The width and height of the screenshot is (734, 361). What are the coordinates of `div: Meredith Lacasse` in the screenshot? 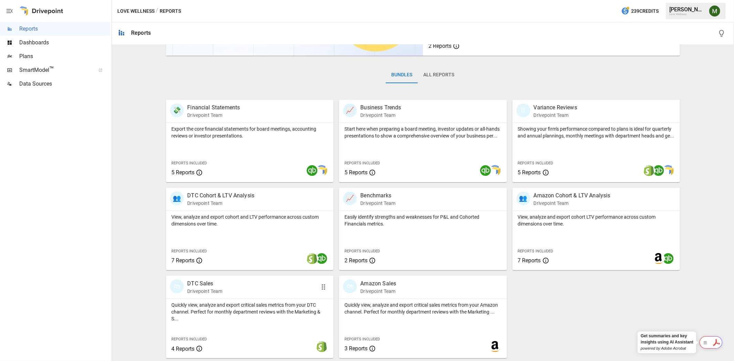 It's located at (715, 11).